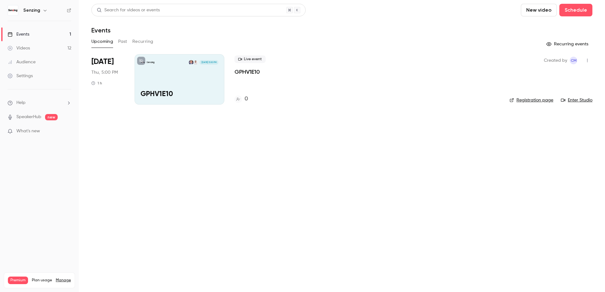  I want to click on button: Recurring, so click(143, 42).